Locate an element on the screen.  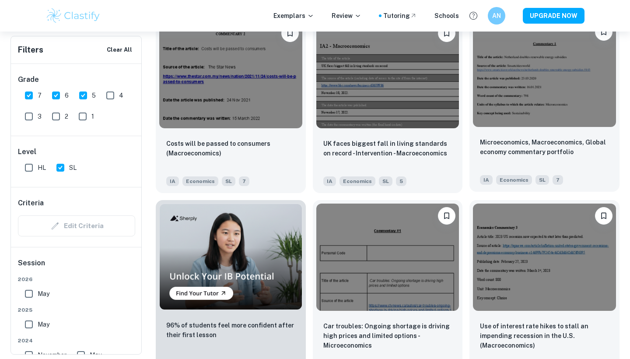
a: Schools is located at coordinates (447, 16).